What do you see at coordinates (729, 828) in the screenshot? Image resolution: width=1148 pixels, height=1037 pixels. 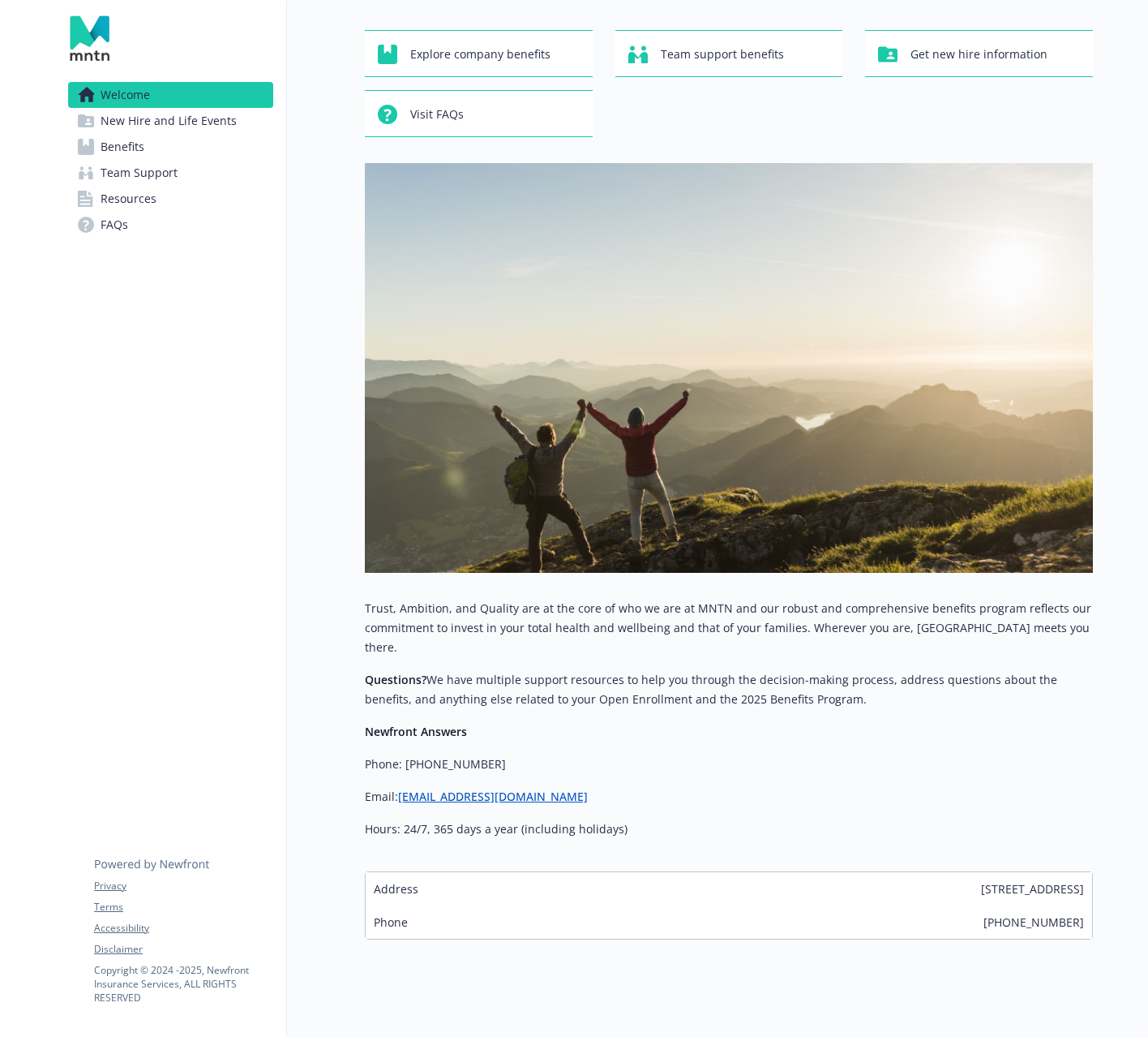 I see `p: Hours: 24/7, 365 days a year (including holidays)​` at bounding box center [729, 828].